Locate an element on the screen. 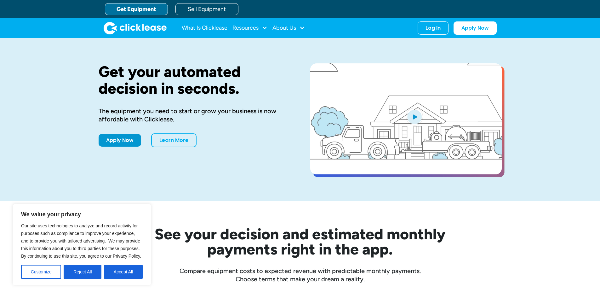  div: The equipment you need to start or grow your business is now affordable with Clicklease. is located at coordinates (194, 115).